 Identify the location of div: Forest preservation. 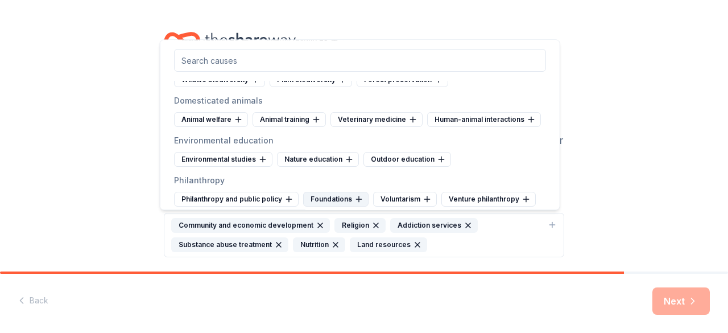
(402, 80).